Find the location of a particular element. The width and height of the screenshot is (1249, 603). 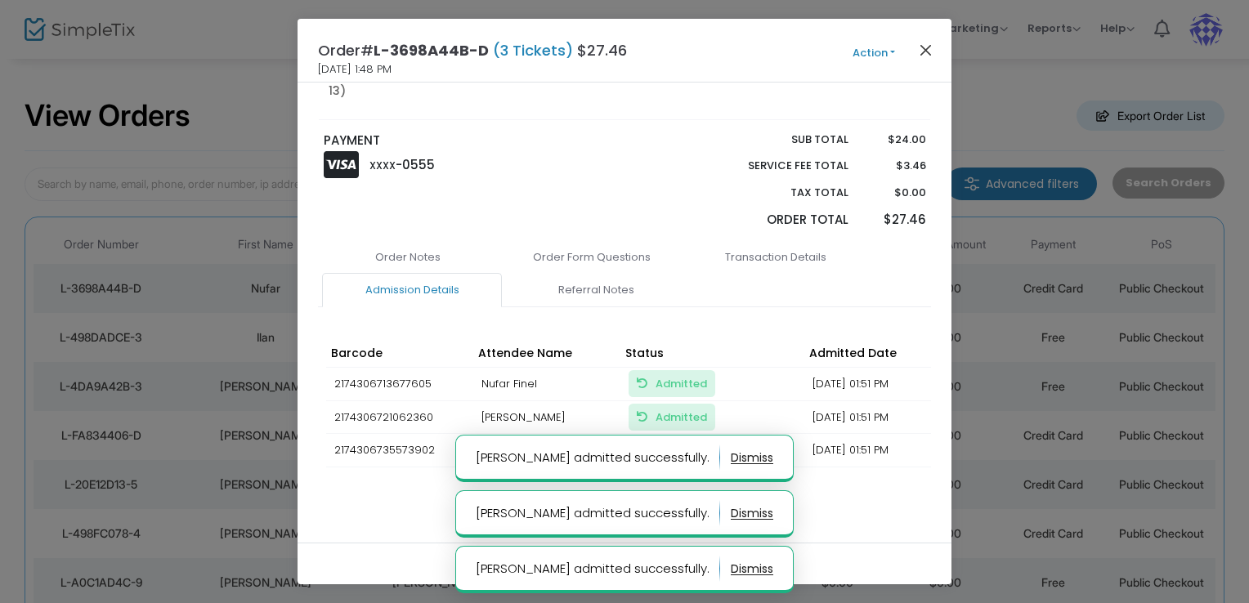

td: Nufar Finel is located at coordinates (547, 384).